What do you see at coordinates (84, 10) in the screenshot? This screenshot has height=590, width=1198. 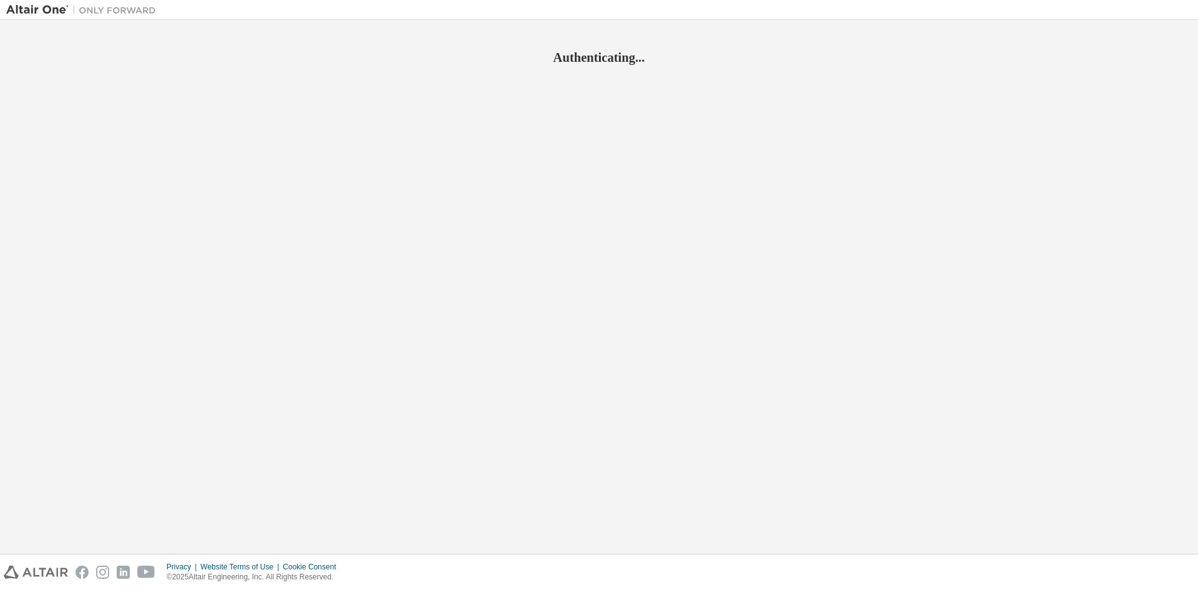 I see `img: Altair One` at bounding box center [84, 10].